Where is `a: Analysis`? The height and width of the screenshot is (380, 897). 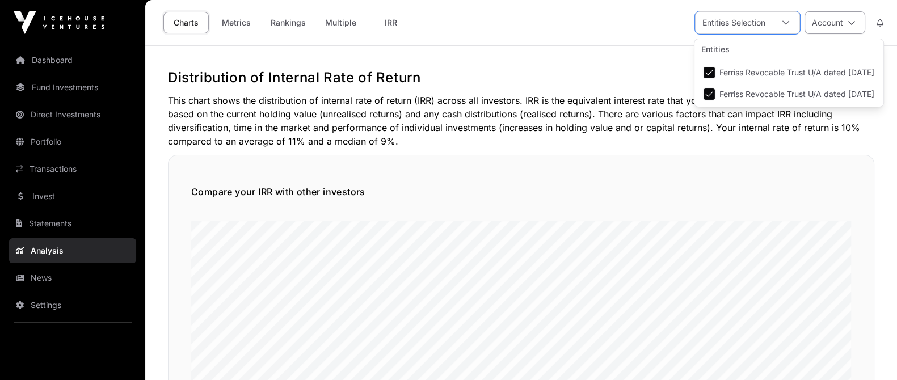
a: Analysis is located at coordinates (73, 251).